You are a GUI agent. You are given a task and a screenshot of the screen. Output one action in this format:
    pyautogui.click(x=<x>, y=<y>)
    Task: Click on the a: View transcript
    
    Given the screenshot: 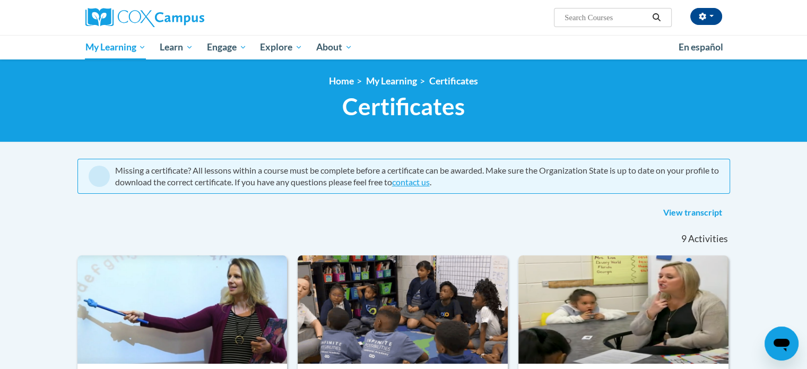 What is the action you would take?
    pyautogui.click(x=692, y=213)
    